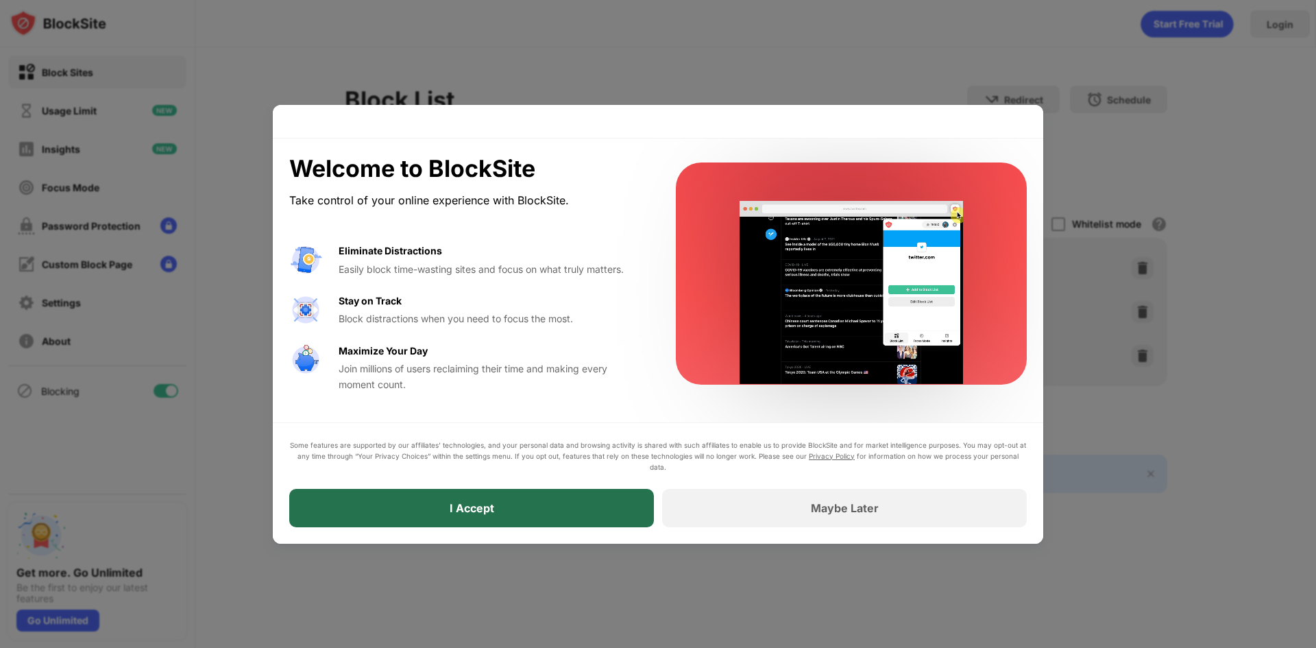 The width and height of the screenshot is (1316, 648). I want to click on div: Join millions of users reclaiming their time and making every moment count., so click(491, 376).